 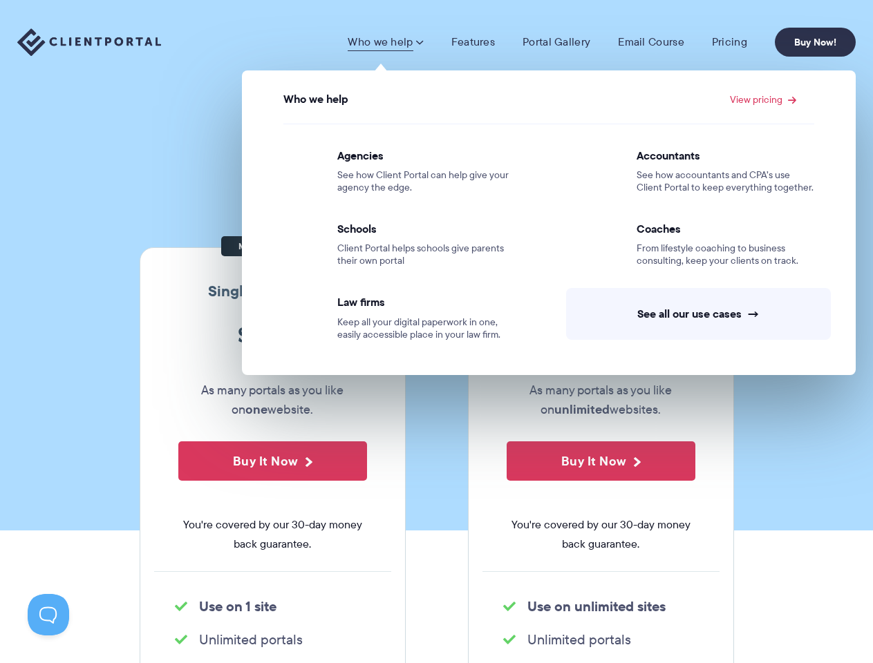 I want to click on p: Pricing shouldn't be complicated. Straightforward plans, no hidden fees., so click(x=437, y=171).